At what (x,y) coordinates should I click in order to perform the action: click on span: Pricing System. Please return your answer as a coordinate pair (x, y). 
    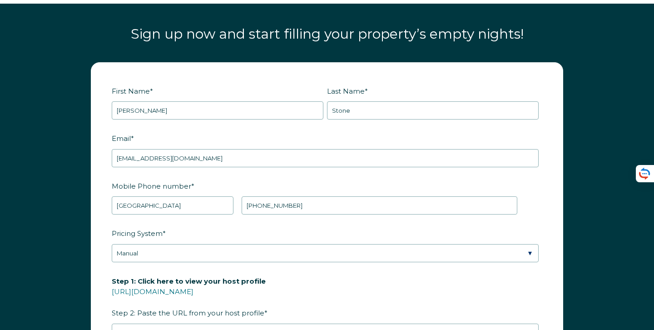
    Looking at the image, I should click on (137, 233).